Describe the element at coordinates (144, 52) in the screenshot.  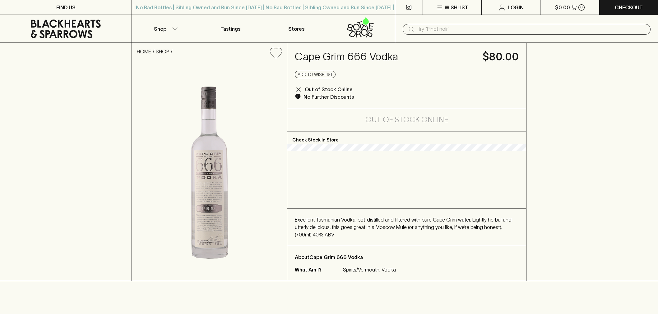
I see `a: HOME` at that location.